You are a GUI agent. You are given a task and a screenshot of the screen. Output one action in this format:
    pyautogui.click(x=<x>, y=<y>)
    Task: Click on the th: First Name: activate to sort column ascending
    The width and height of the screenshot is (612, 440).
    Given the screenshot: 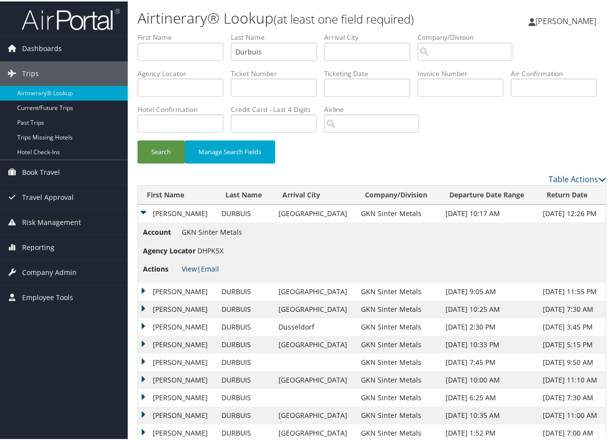 What is the action you would take?
    pyautogui.click(x=177, y=194)
    